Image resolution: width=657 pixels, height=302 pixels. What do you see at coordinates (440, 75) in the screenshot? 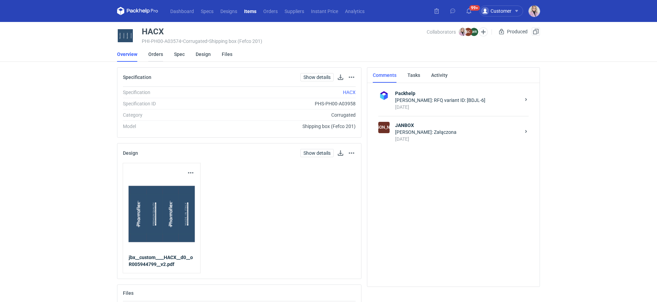
I see `a: Activity` at bounding box center [440, 75].